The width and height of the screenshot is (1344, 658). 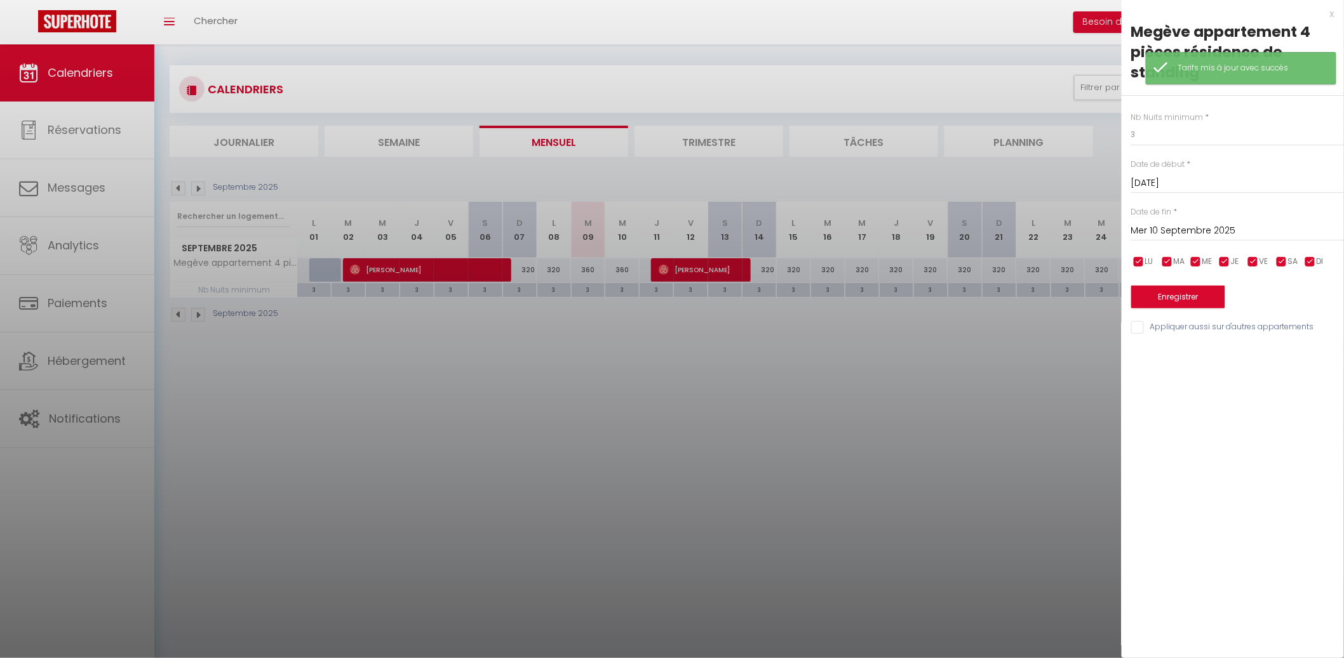 I want to click on div: x, so click(x=1227, y=14).